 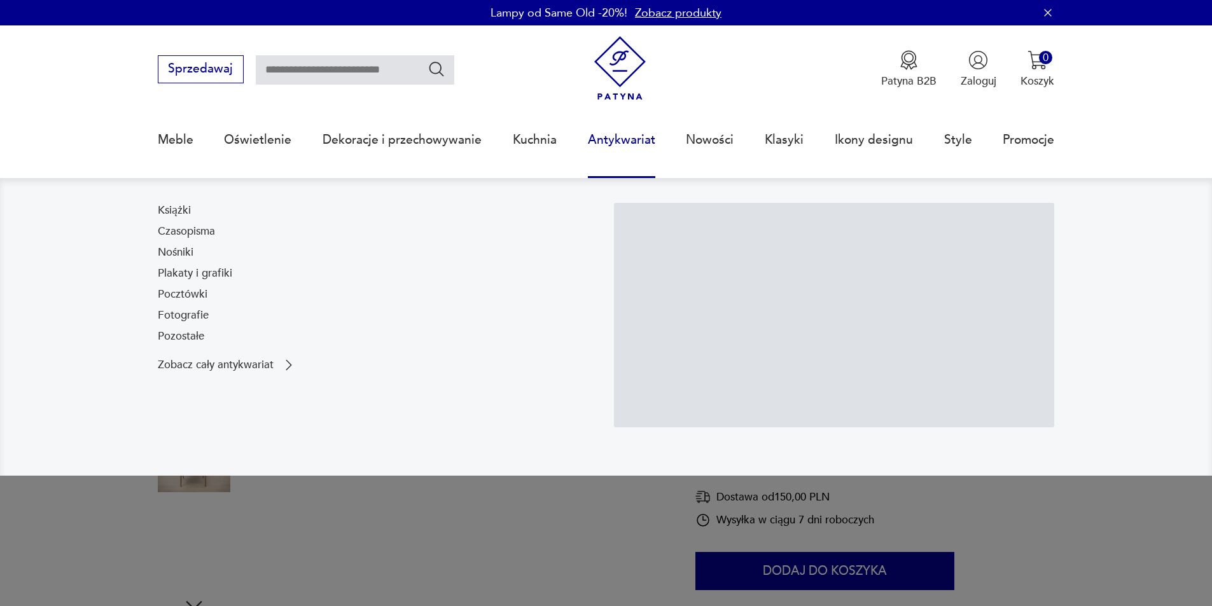 I want to click on a: Zobacz cały antykwariat, so click(x=227, y=365).